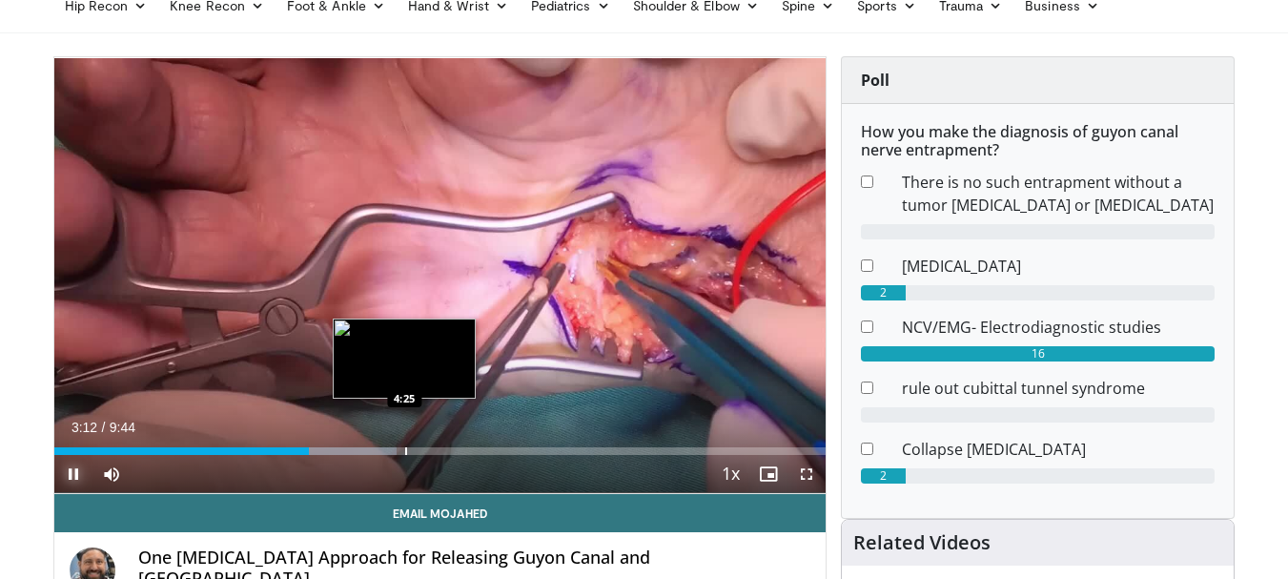 Image resolution: width=1288 pixels, height=579 pixels. Describe the element at coordinates (1058, 327) in the screenshot. I see `dd: NCV/EMG- Electrodiagnostic studies` at that location.